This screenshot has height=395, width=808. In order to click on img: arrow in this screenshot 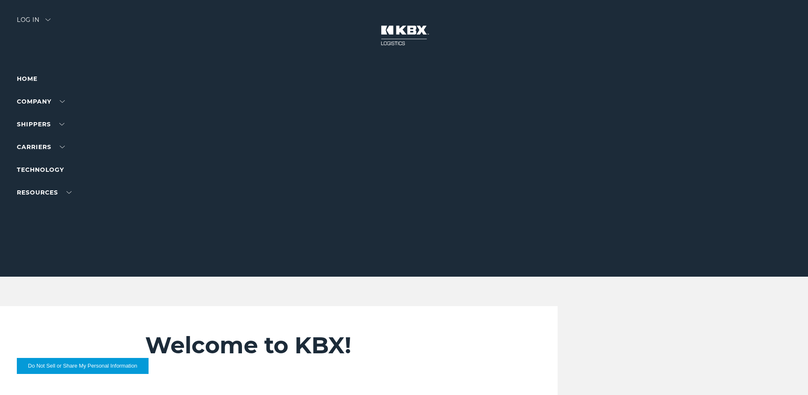, I will do `click(48, 20)`.